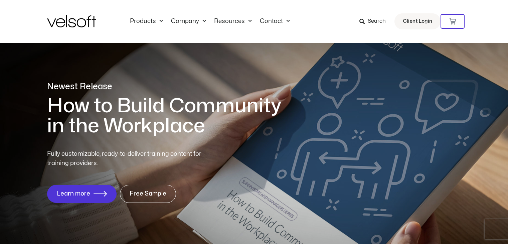 The width and height of the screenshot is (508, 244). I want to click on span: Client Login, so click(417, 21).